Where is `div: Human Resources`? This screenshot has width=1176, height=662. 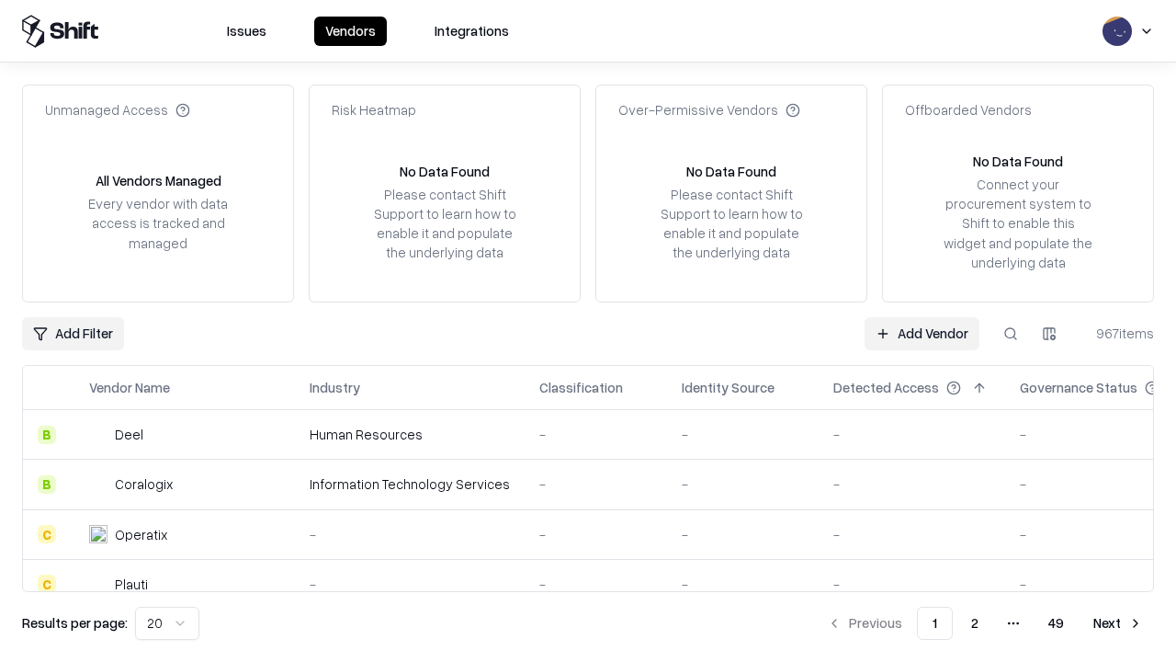
div: Human Resources is located at coordinates (410, 434).